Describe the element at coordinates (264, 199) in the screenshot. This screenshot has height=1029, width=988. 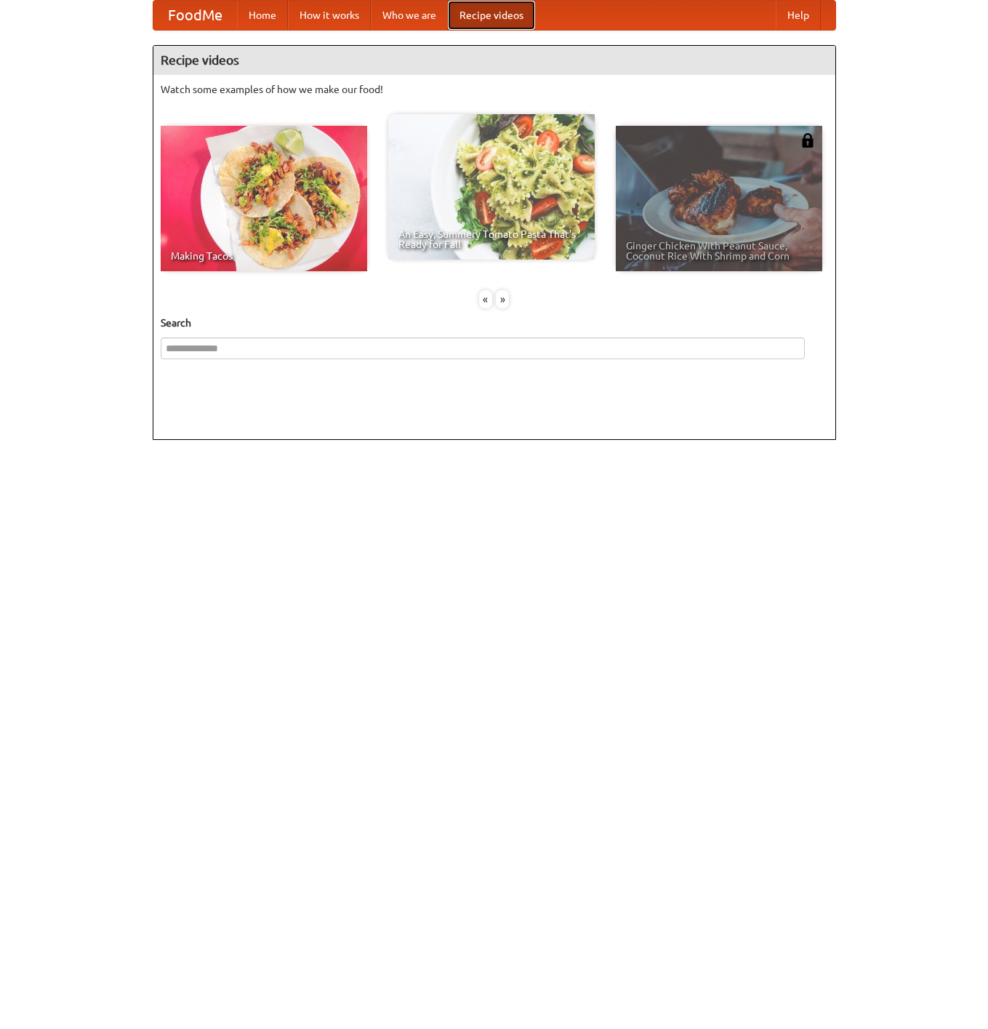
I see `a: Making Tacos` at that location.